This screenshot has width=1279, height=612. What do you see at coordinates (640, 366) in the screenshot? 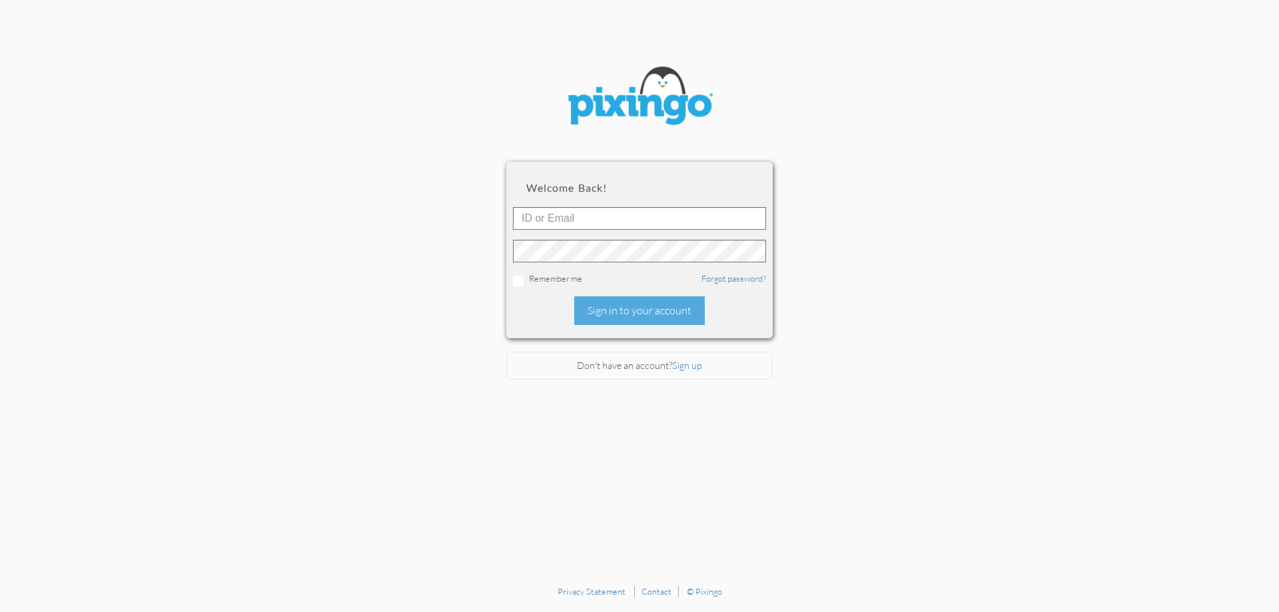
I see `div: Don't have an account?` at bounding box center [640, 366].